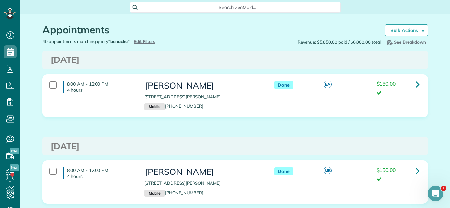  What do you see at coordinates (406, 42) in the screenshot?
I see `span: See Breakdown` at bounding box center [406, 42].